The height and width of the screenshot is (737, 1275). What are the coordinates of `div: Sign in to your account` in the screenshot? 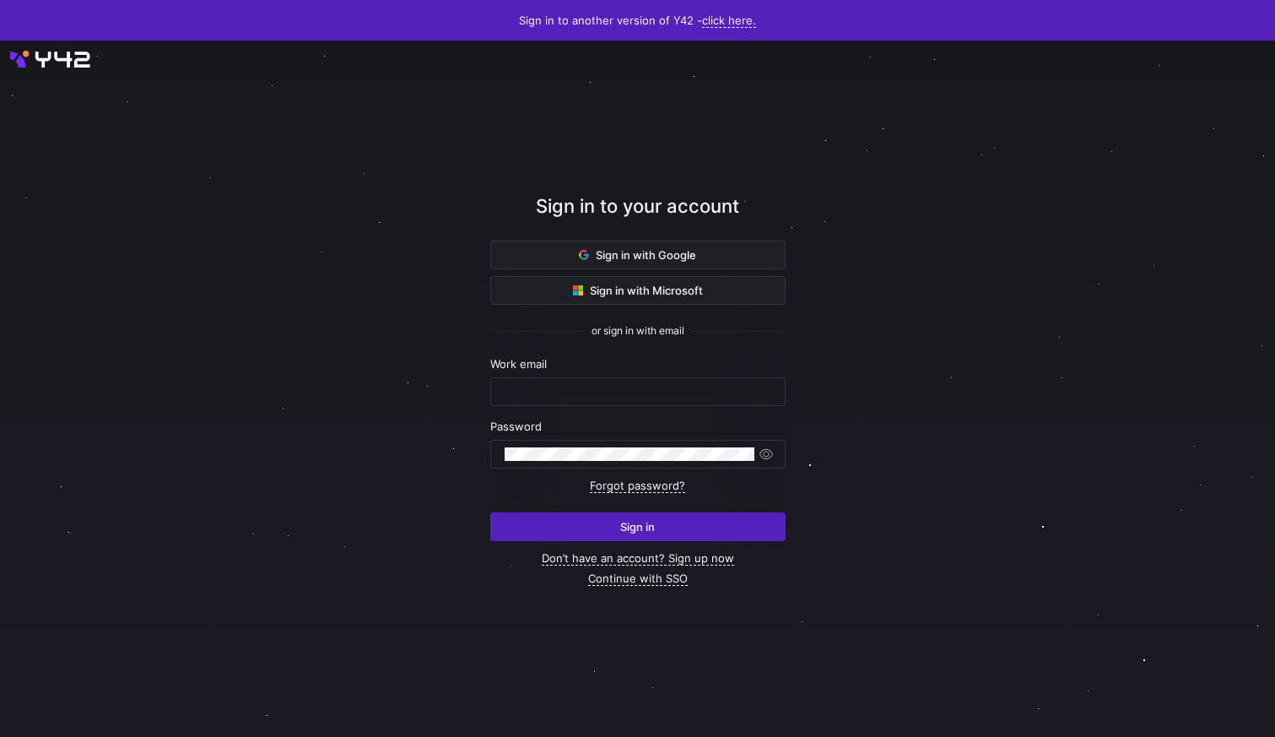 It's located at (638, 216).